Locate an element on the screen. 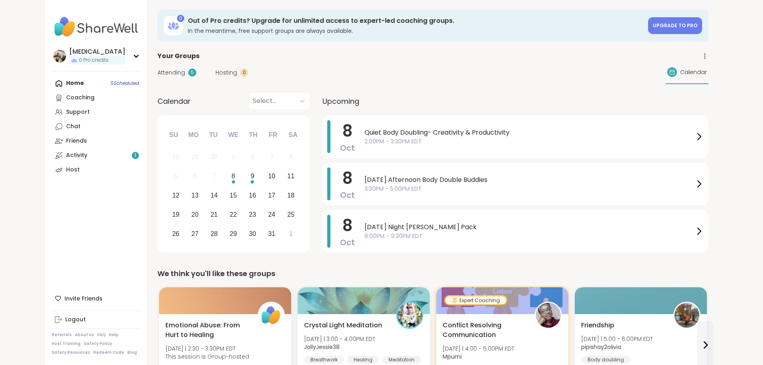  div: 14 is located at coordinates (214, 195).